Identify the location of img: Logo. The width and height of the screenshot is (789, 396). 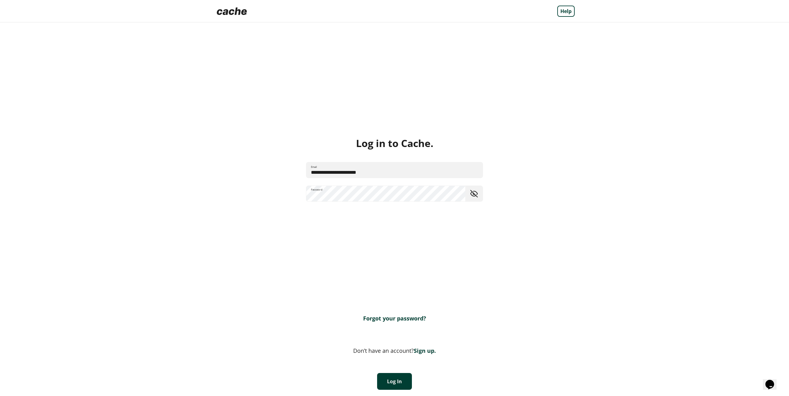
(232, 11).